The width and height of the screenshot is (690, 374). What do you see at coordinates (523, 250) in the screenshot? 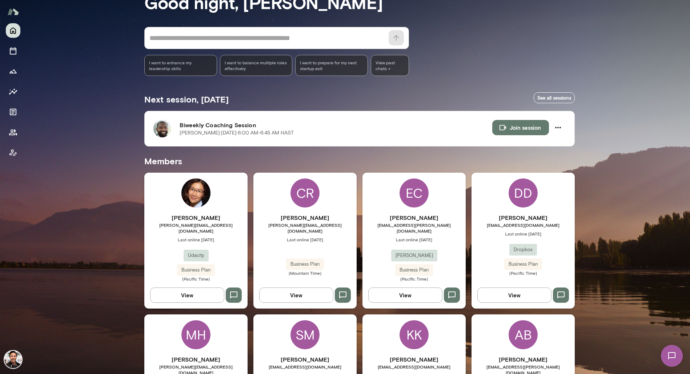
I see `span: Dropbox` at bounding box center [523, 250].